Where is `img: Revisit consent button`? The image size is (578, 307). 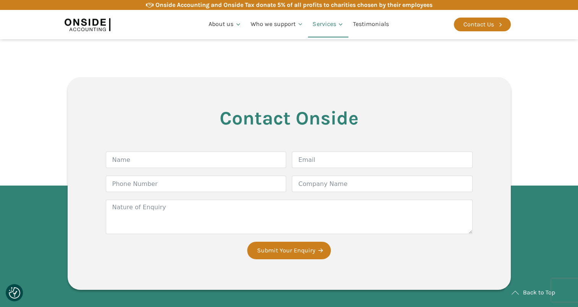
img: Revisit consent button is located at coordinates (15, 293).